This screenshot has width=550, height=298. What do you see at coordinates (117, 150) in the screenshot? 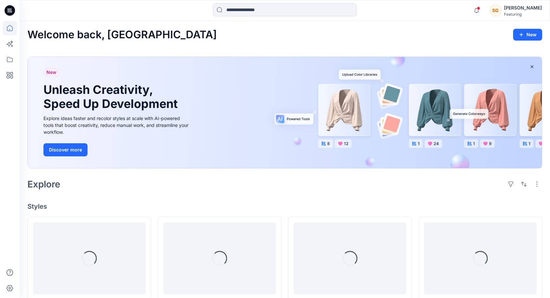
I see `a: Discover more` at bounding box center [117, 150].